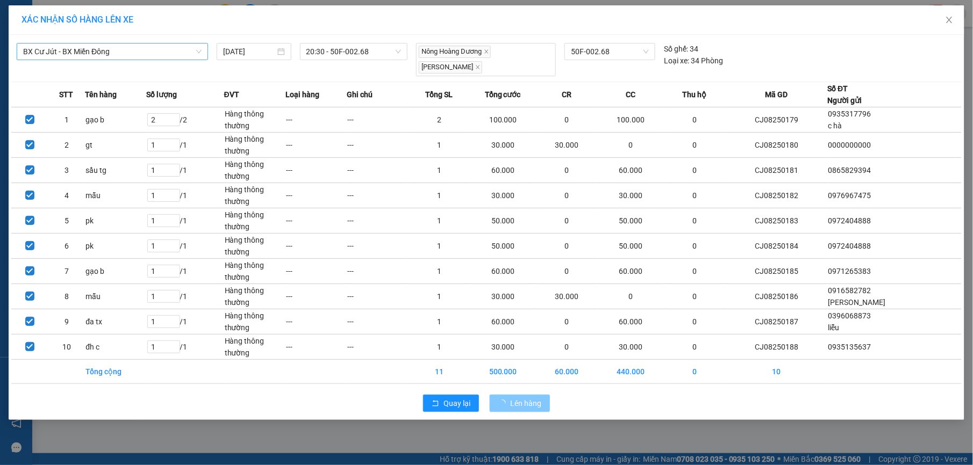 Image resolution: width=973 pixels, height=465 pixels. Describe the element at coordinates (435, 404) in the screenshot. I see `span: rollback` at that location.